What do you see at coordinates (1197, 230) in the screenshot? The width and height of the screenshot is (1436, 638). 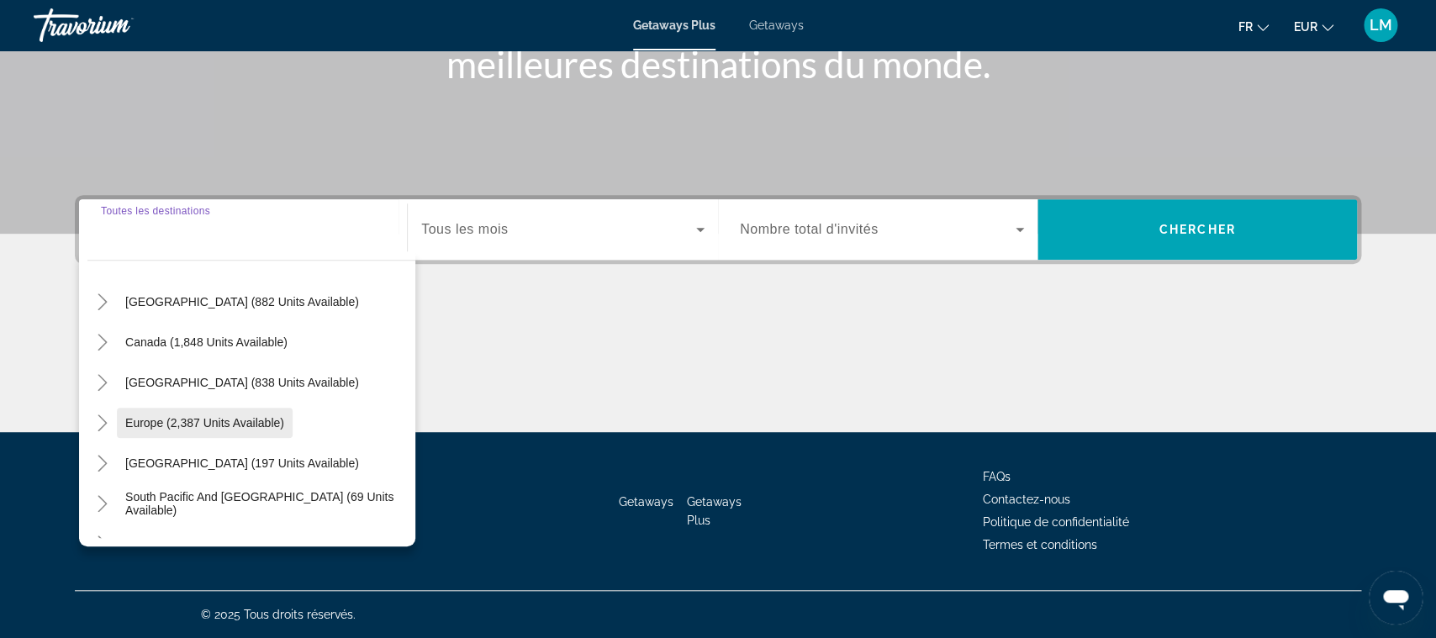 I see `span: Chercher` at bounding box center [1197, 230].